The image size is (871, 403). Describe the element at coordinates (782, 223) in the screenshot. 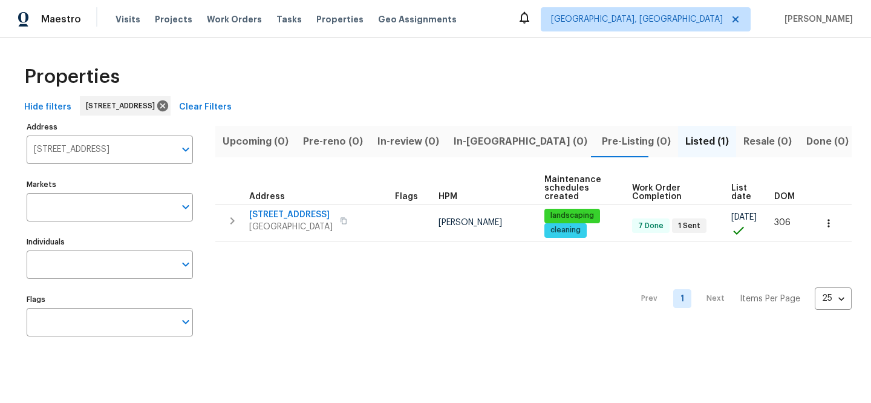

I see `span: 306` at that location.